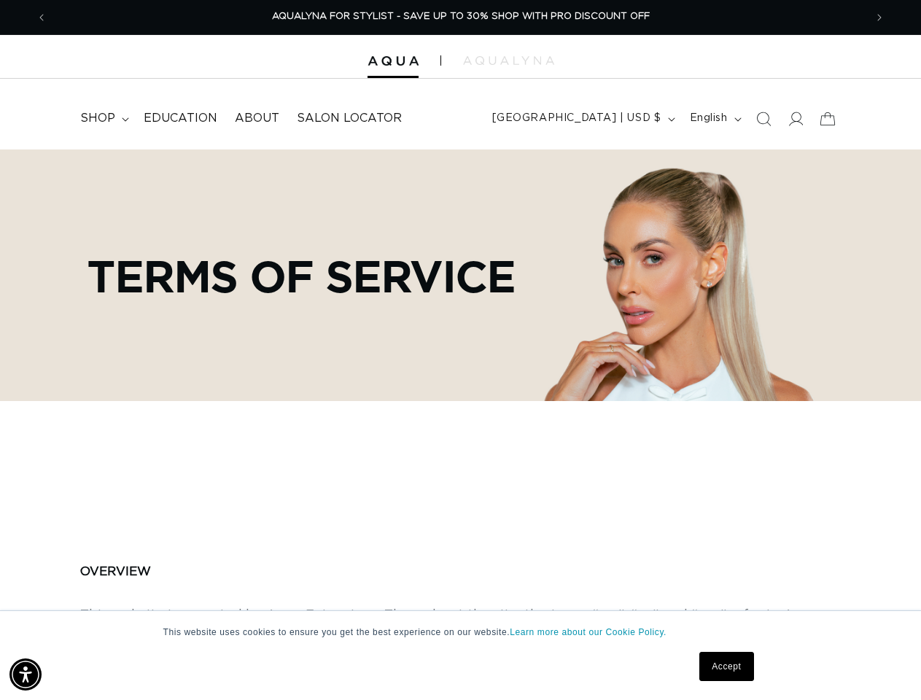  What do you see at coordinates (103, 118) in the screenshot?
I see `summary: shop` at bounding box center [103, 118].